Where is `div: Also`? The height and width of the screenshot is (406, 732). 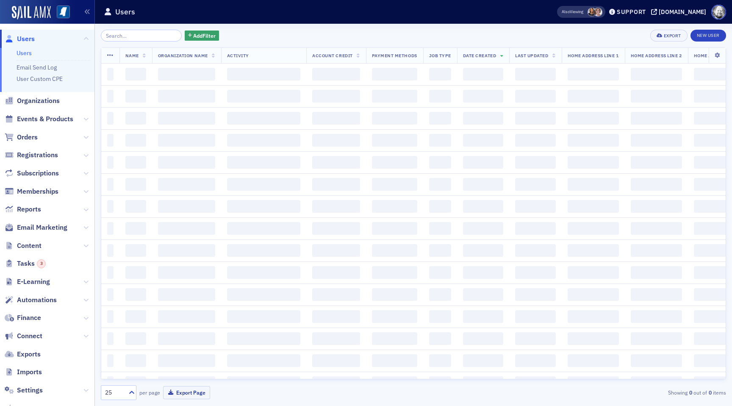
div: Also is located at coordinates (566, 11).